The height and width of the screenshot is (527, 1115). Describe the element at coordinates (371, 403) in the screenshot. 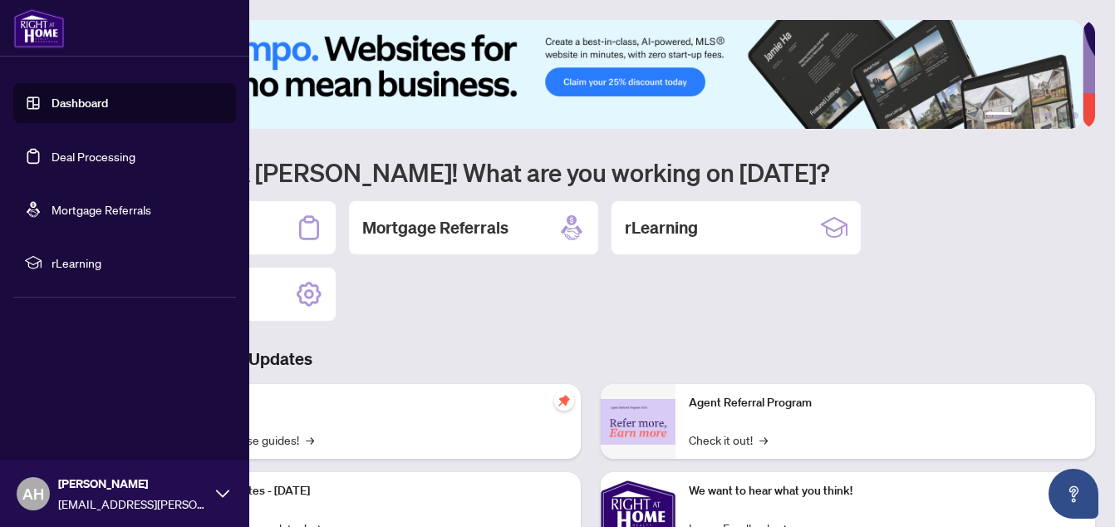

I see `p: Self-Help` at that location.